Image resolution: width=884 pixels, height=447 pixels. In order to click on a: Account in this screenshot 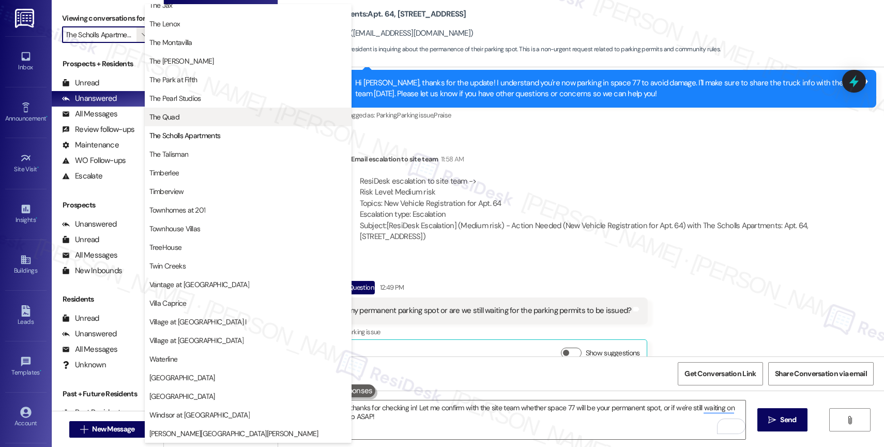, I will do `click(26, 417)`.